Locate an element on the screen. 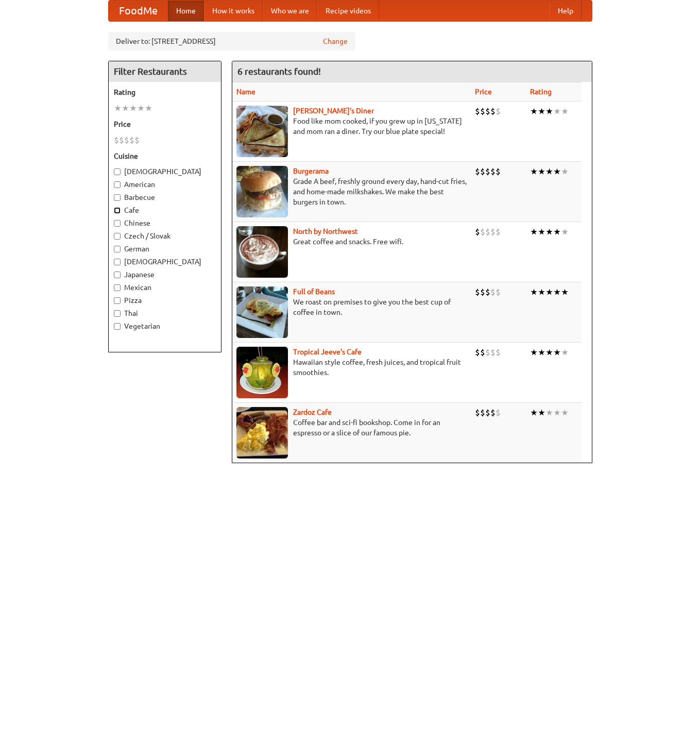  img: sallys.jpg is located at coordinates (262, 131).